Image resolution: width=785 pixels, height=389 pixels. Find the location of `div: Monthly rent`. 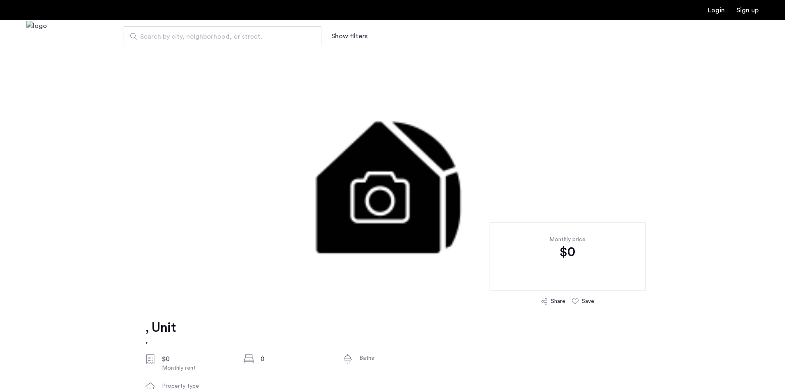

div: Monthly rent is located at coordinates (197, 368).